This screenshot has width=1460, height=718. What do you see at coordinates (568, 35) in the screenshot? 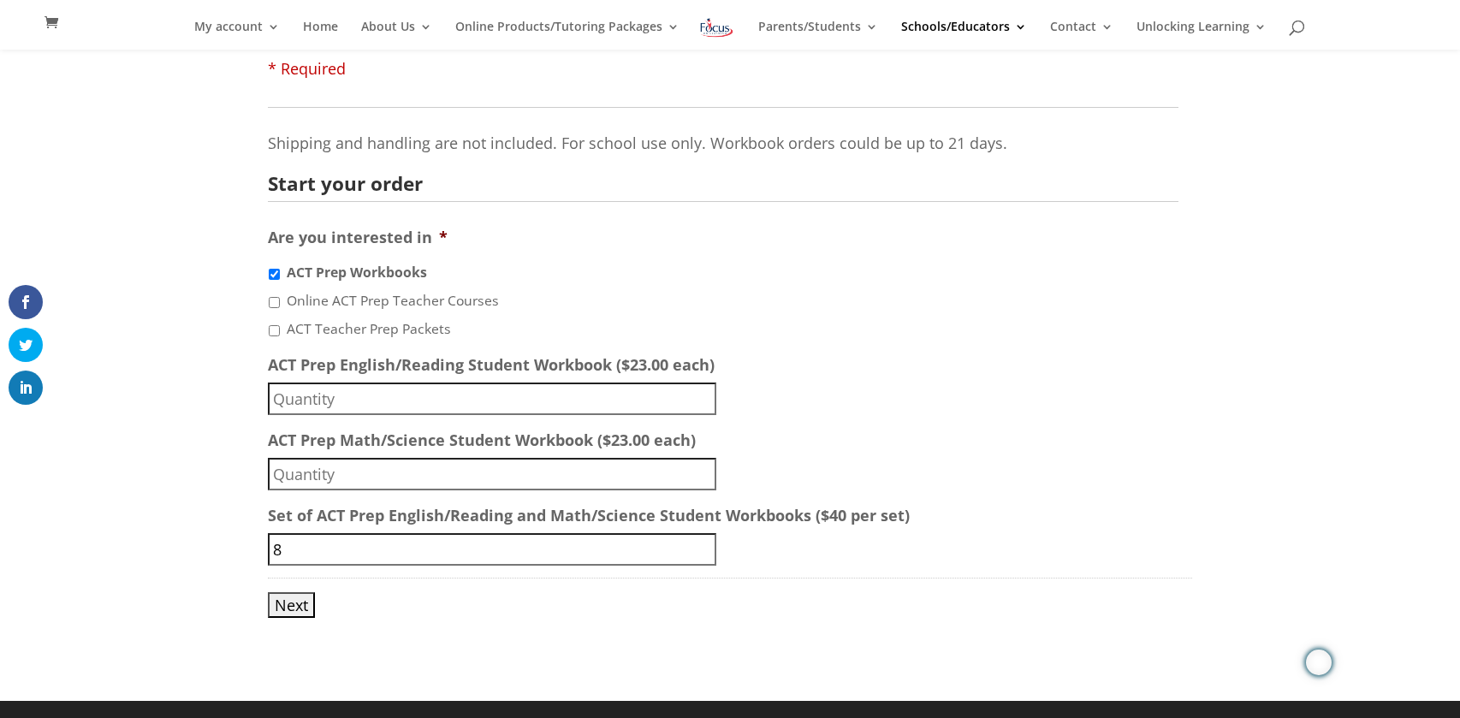
I see `a: Online Products/Tutoring Packages` at bounding box center [568, 35].